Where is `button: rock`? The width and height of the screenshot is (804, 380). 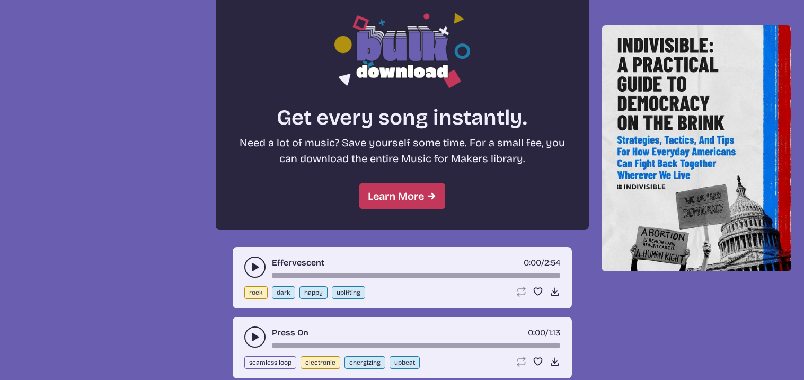 button: rock is located at coordinates (256, 293).